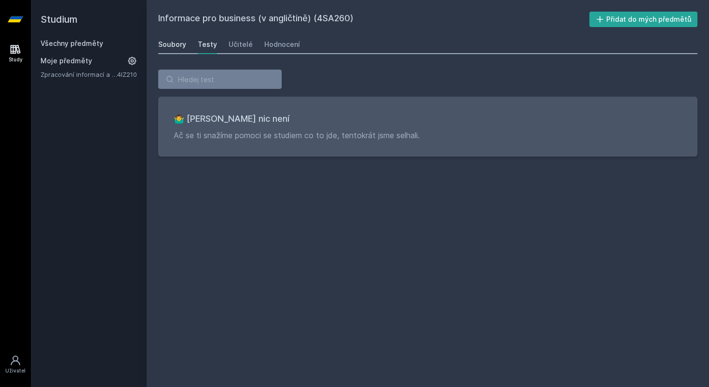 This screenshot has height=387, width=709. Describe the element at coordinates (282, 44) in the screenshot. I see `a: Hodnocení` at that location.